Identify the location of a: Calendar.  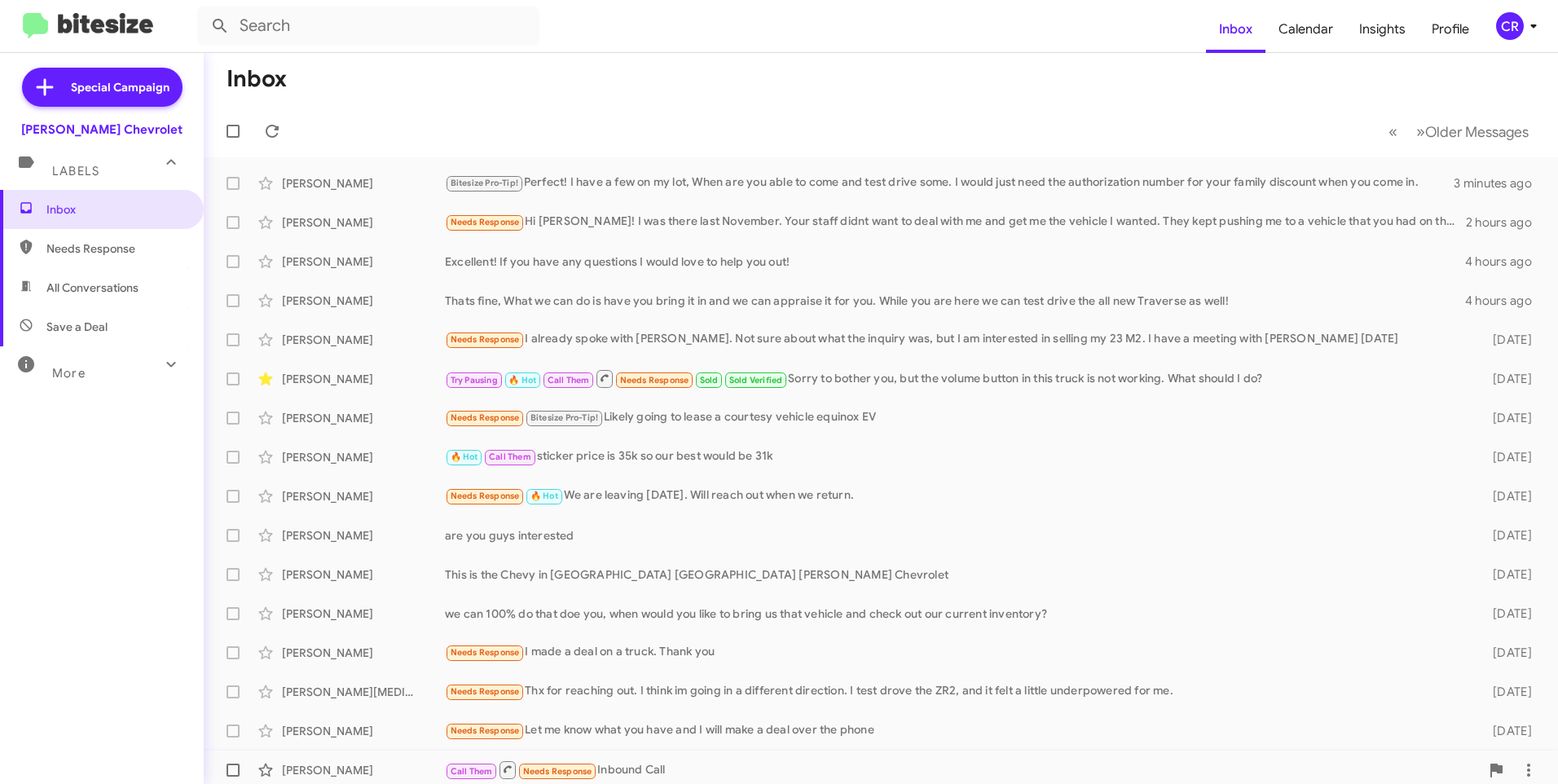
(1306, 29).